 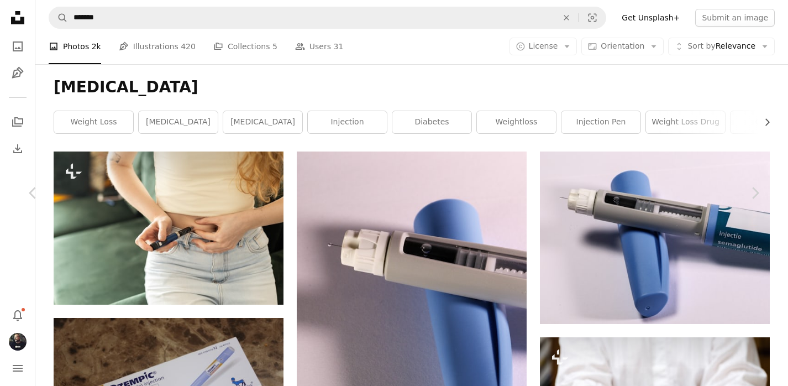 What do you see at coordinates (755, 193) in the screenshot?
I see `a: Next` at bounding box center [755, 193].